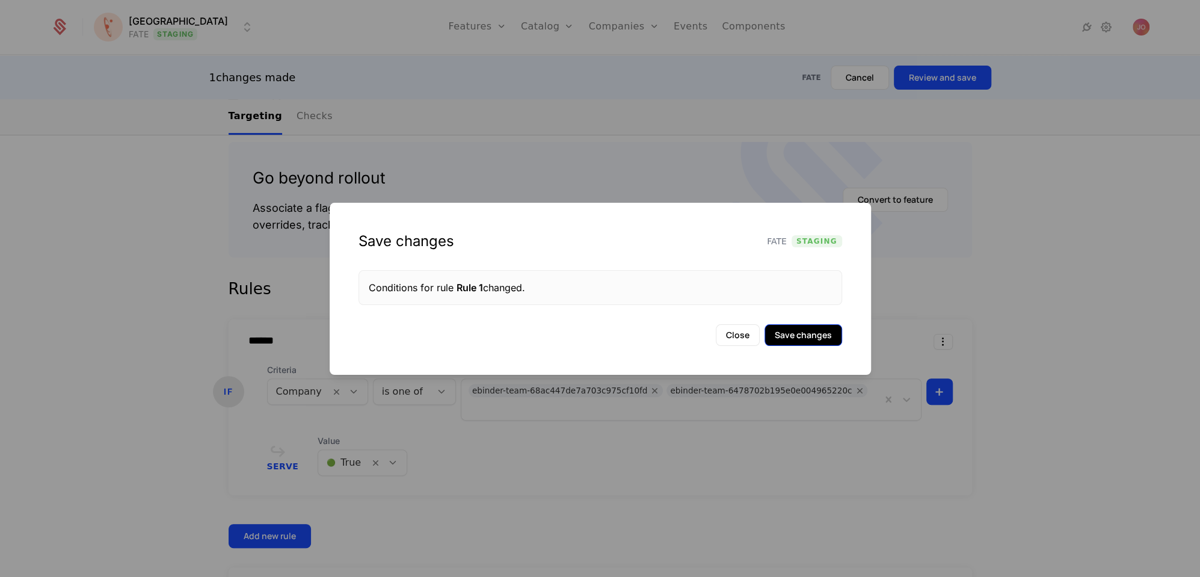 Image resolution: width=1200 pixels, height=577 pixels. I want to click on span: Rule 1, so click(470, 287).